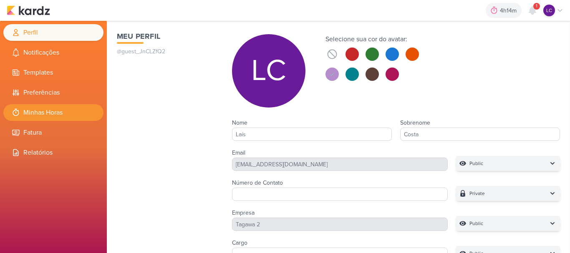 The image size is (570, 253). Describe the element at coordinates (53, 53) in the screenshot. I see `li: Notificações` at that location.